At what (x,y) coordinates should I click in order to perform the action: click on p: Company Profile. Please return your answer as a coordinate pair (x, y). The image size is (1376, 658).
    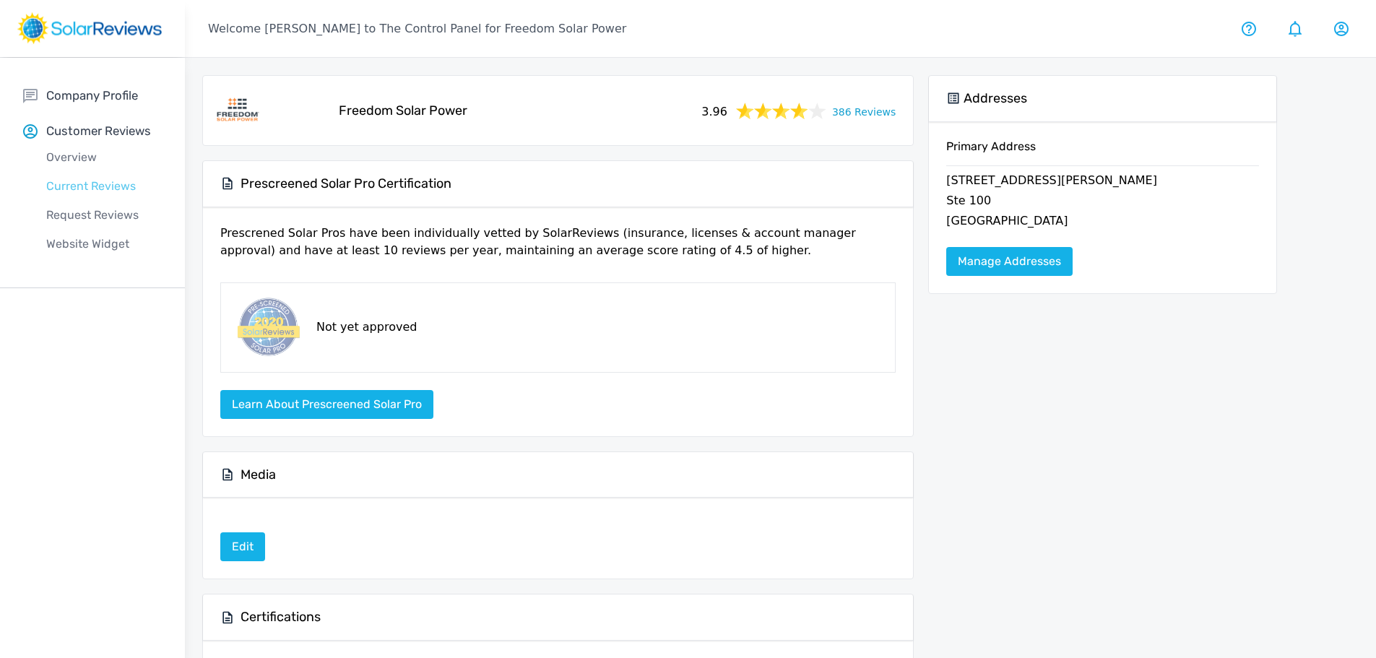
    Looking at the image, I should click on (92, 95).